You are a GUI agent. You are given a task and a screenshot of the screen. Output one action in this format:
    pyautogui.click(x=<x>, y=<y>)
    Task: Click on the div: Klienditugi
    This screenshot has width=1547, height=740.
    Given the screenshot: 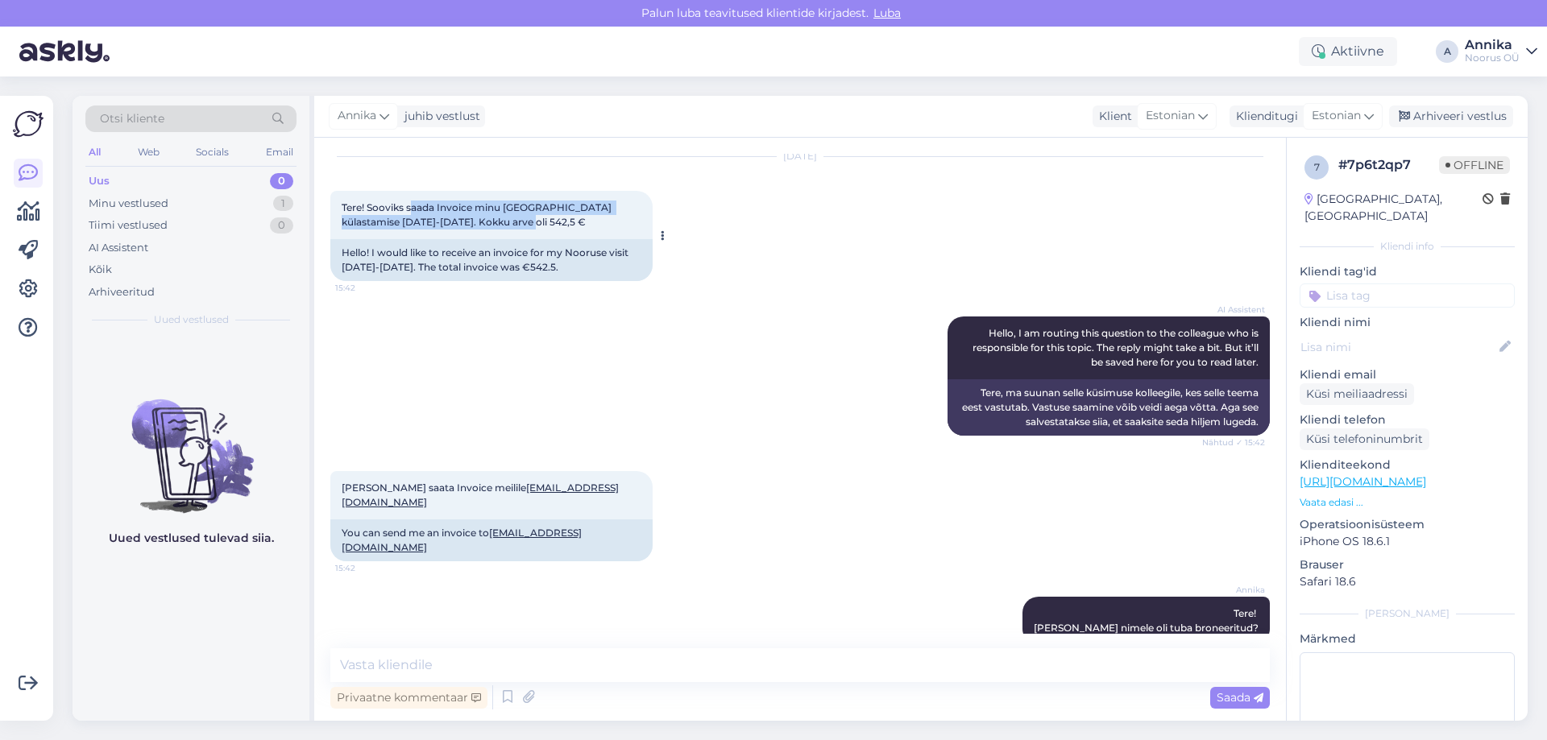 What is the action you would take?
    pyautogui.click(x=1263, y=116)
    